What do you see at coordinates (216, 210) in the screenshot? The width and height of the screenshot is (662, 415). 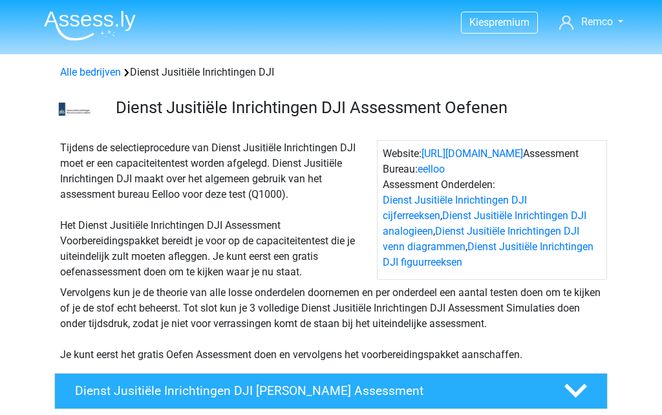 I see `div: Tijdens de selectieprocedure van Dienst Jusitiële Inrichtingen DJI moet er een capaciteitentest w...` at bounding box center [216, 210].